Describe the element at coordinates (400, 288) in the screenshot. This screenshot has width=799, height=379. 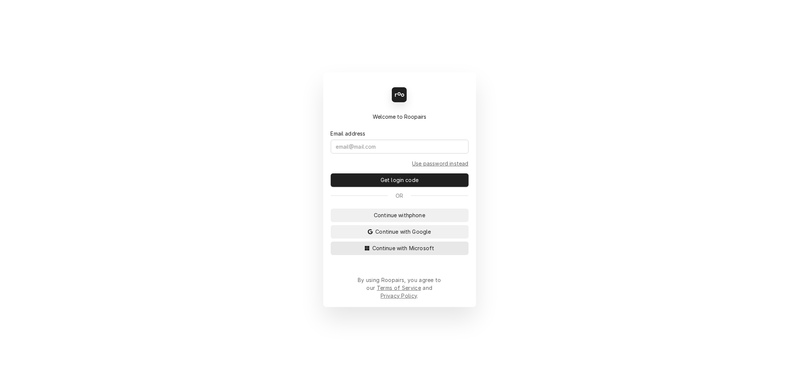
I see `div: By using Roopairs, you agree to our and .` at that location.